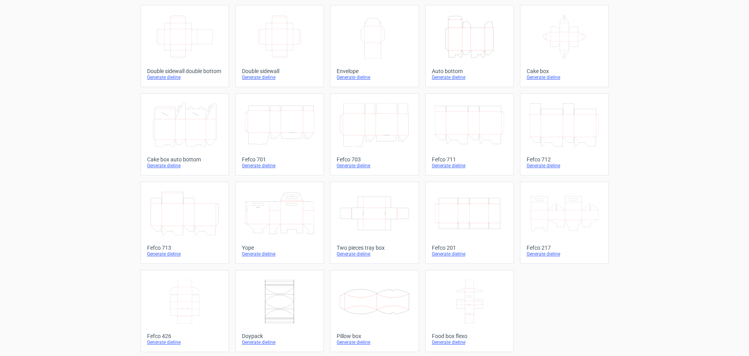 This screenshot has height=356, width=749. What do you see at coordinates (564, 71) in the screenshot?
I see `div: Cake box` at bounding box center [564, 71].